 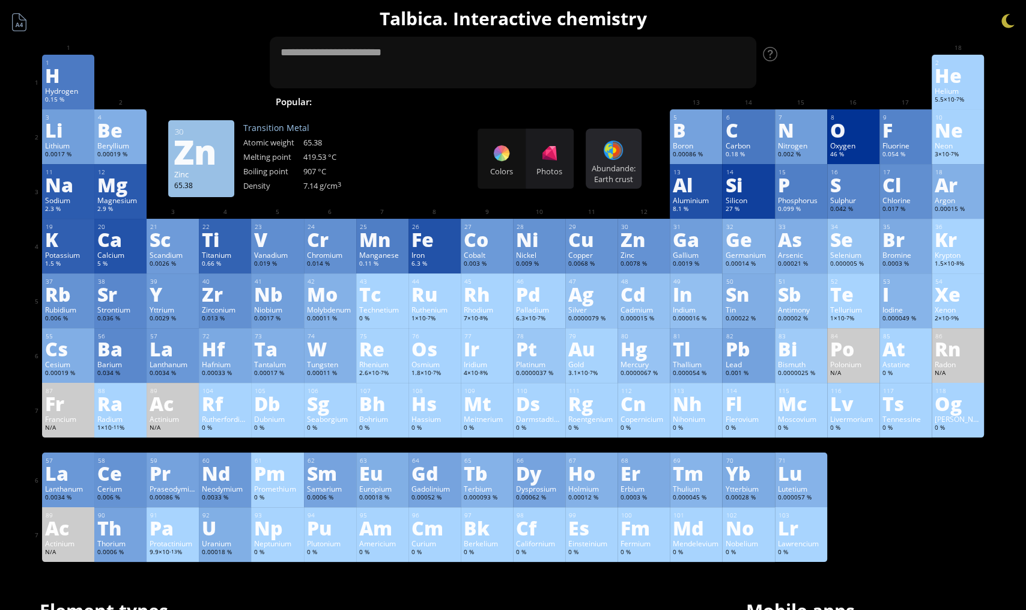 I want to click on div: Li, so click(x=68, y=130).